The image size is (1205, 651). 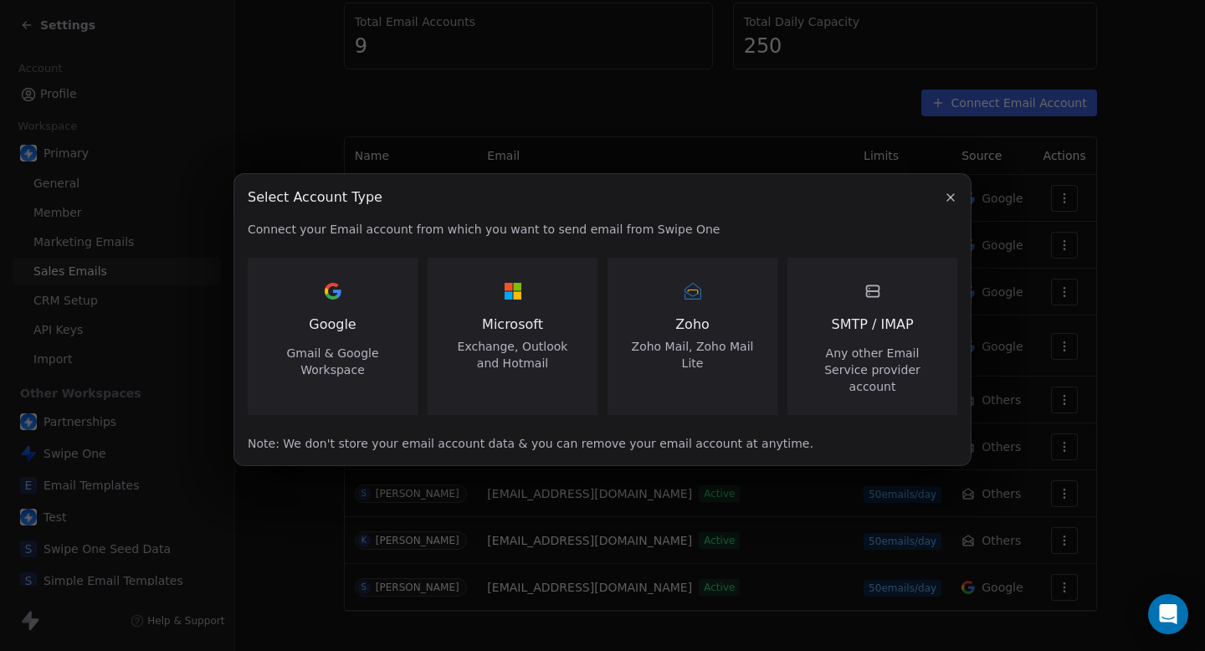 What do you see at coordinates (692, 355) in the screenshot?
I see `span: Zoho Mail, Zoho Mail Lite` at bounding box center [692, 355].